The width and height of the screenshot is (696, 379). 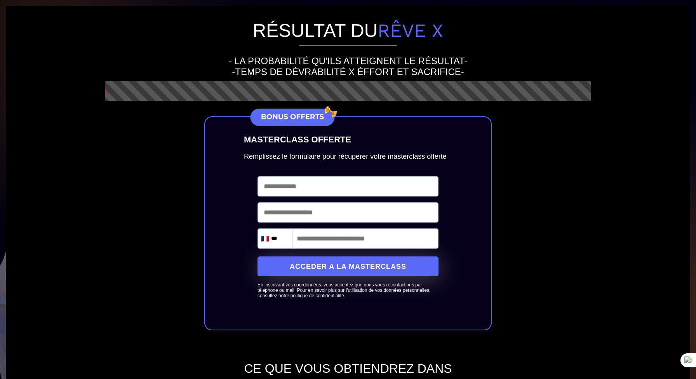 What do you see at coordinates (348, 66) in the screenshot?
I see `h2: - LA PROBABILITÉ QU'ILS ATTEIGNENT LE RÉSULTAT- -TEMPS DE DÉVRABILITÉ X ÉFFORT ET SACRIFICE-` at bounding box center [348, 66].